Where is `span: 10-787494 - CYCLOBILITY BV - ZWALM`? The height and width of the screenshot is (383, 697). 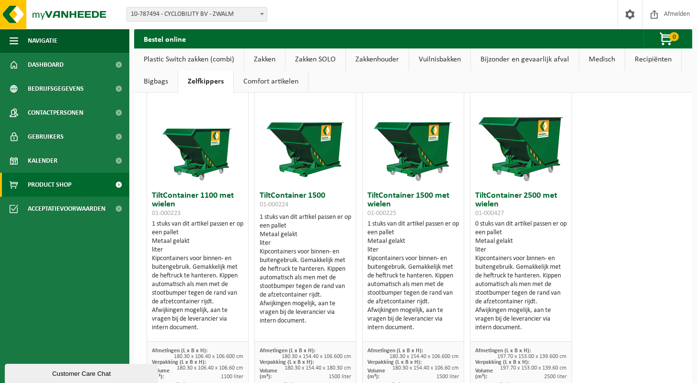
span: 10-787494 - CYCLOBILITY BV - ZWALM is located at coordinates (197, 14).